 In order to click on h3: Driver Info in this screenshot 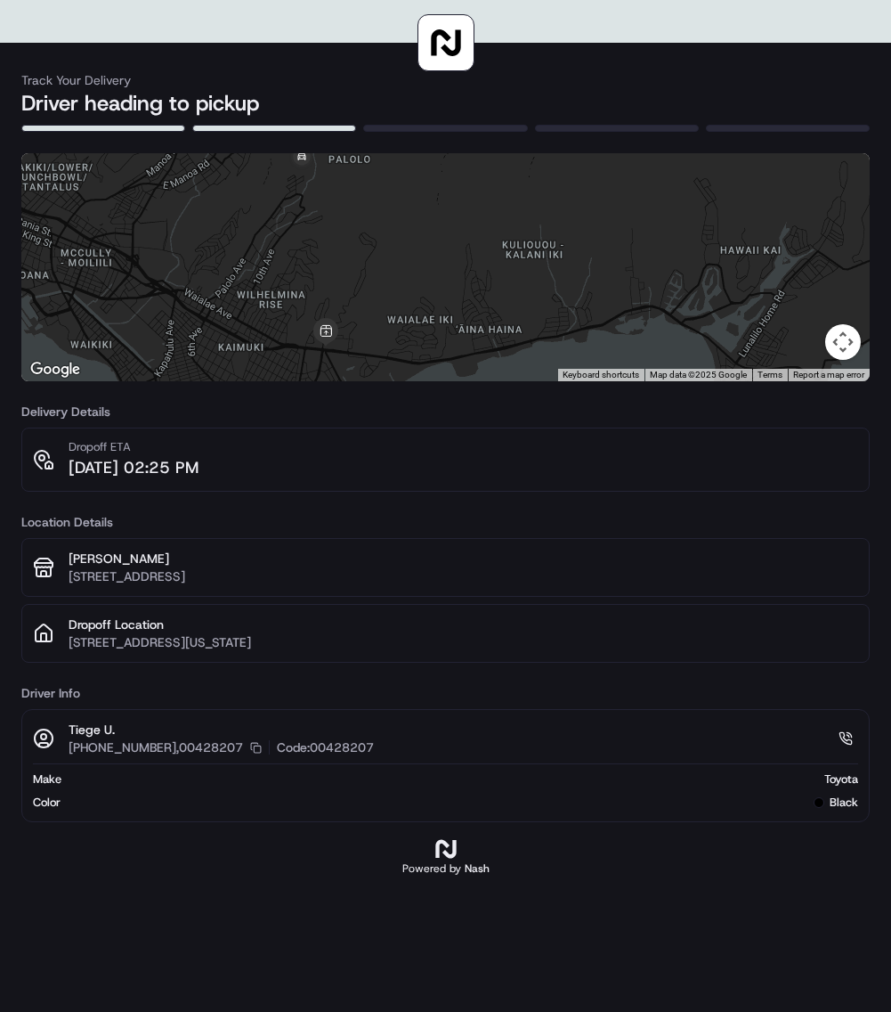, I will do `click(445, 693)`.